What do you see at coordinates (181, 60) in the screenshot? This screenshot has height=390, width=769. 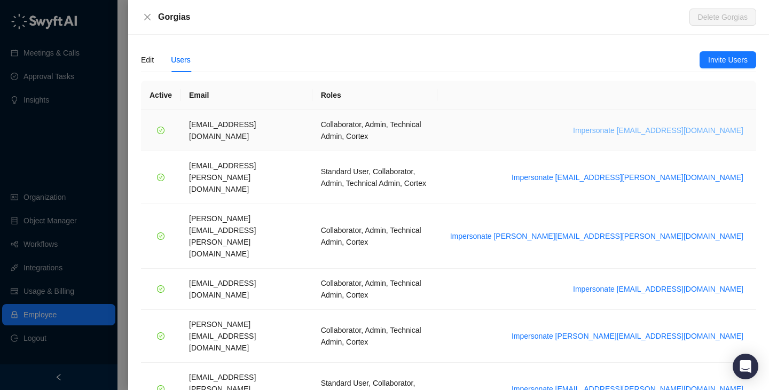 I see `div: Users` at bounding box center [181, 60].